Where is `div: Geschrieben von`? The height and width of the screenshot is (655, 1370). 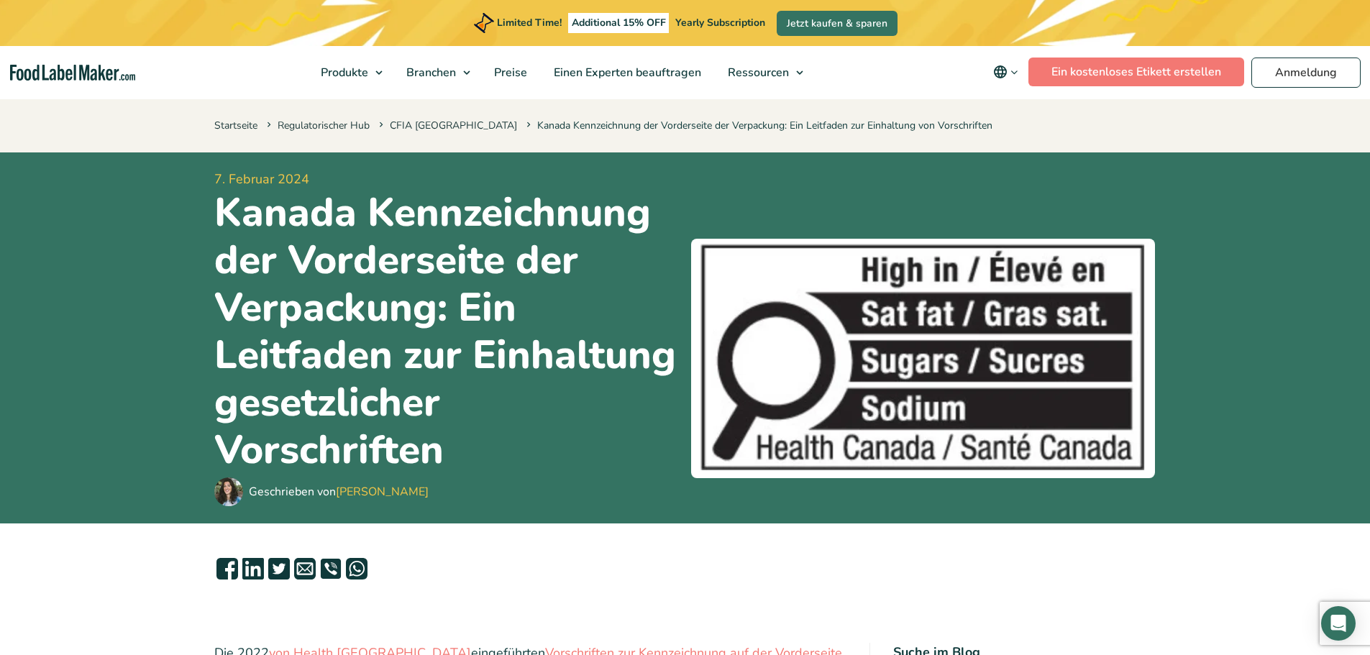 div: Geschrieben von is located at coordinates (339, 492).